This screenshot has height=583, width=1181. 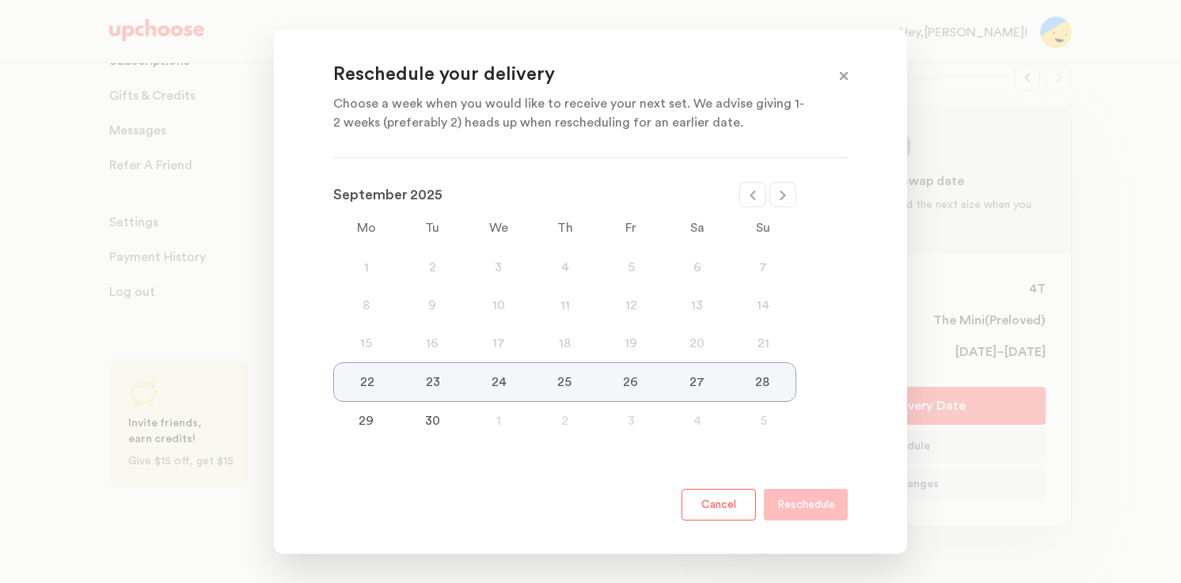 What do you see at coordinates (696, 382) in the screenshot?
I see `div: 27` at bounding box center [696, 382].